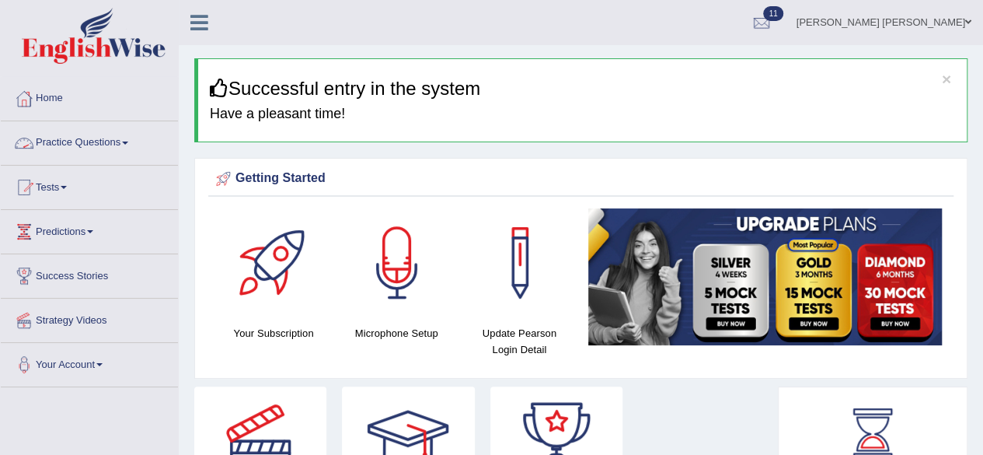 This screenshot has width=983, height=455. What do you see at coordinates (89, 229) in the screenshot?
I see `a: Predictions` at bounding box center [89, 229].